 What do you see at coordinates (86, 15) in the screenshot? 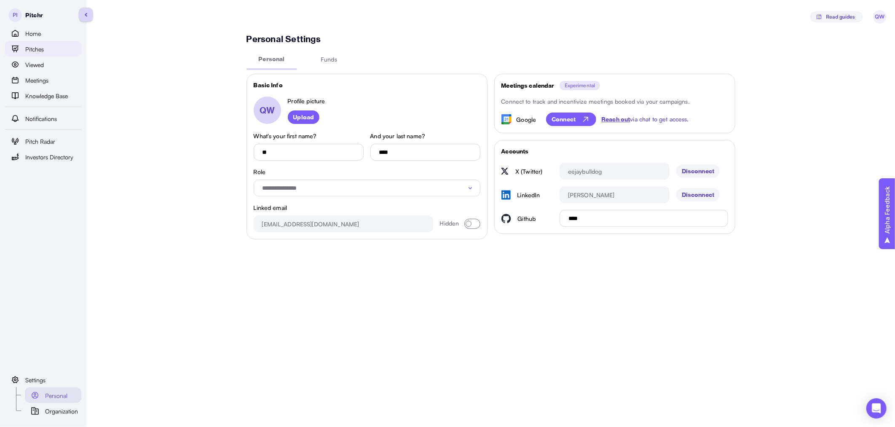
I see `button: sidebar-button` at bounding box center [86, 15].